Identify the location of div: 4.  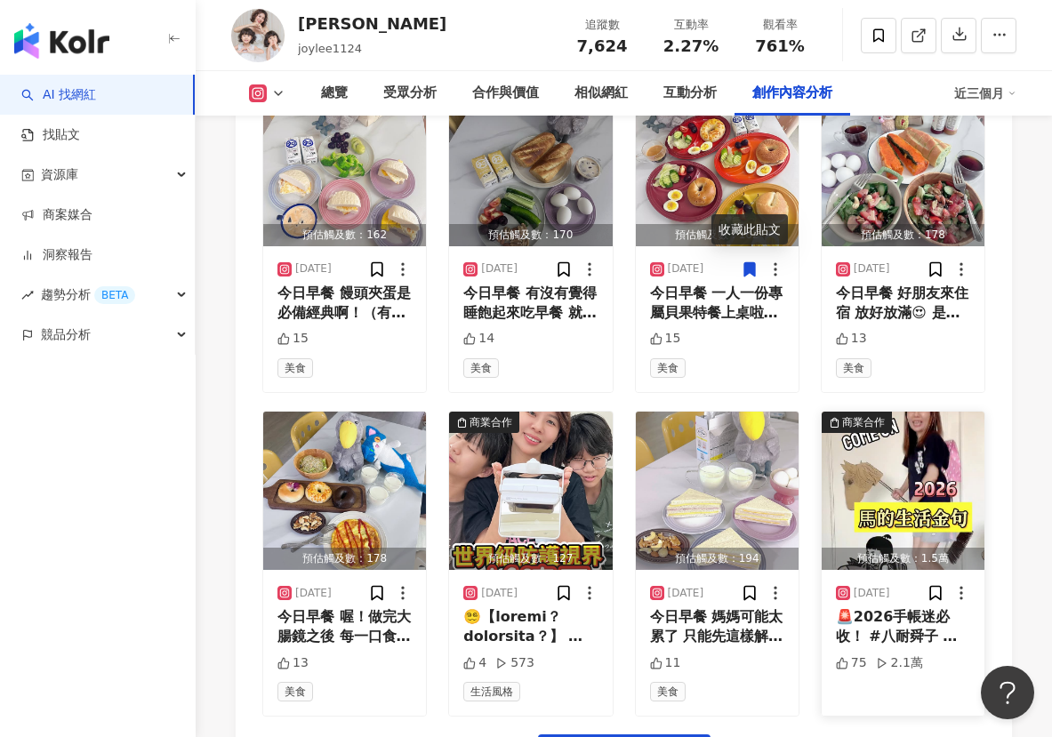
(475, 664).